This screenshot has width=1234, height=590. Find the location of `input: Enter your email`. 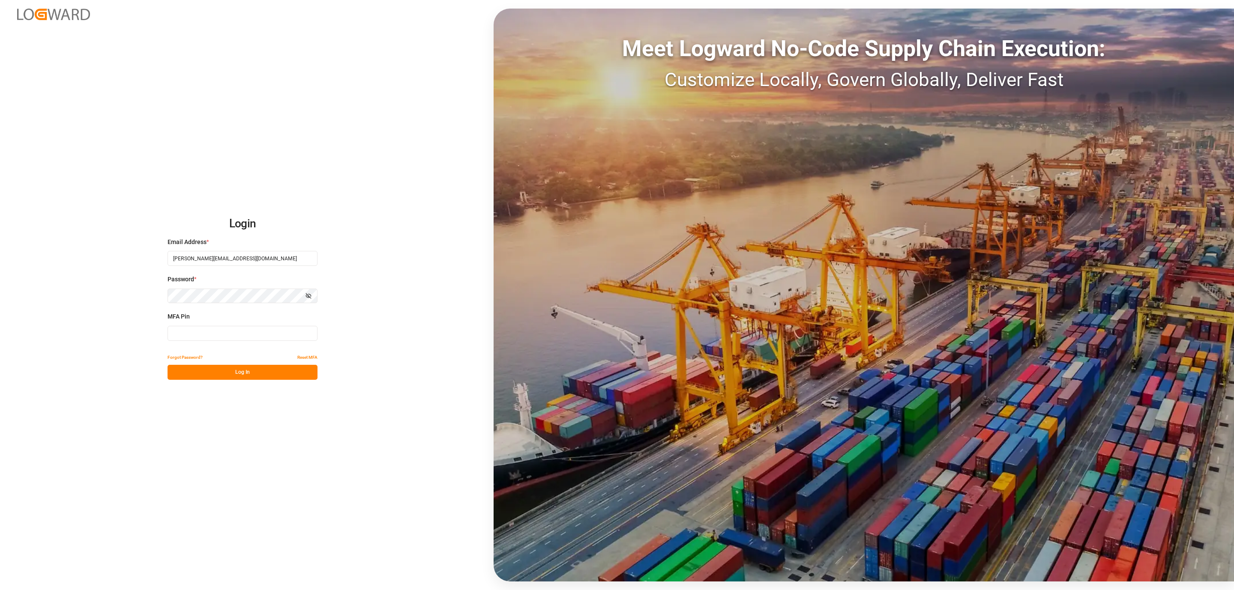

input: Enter your email is located at coordinates (242, 258).